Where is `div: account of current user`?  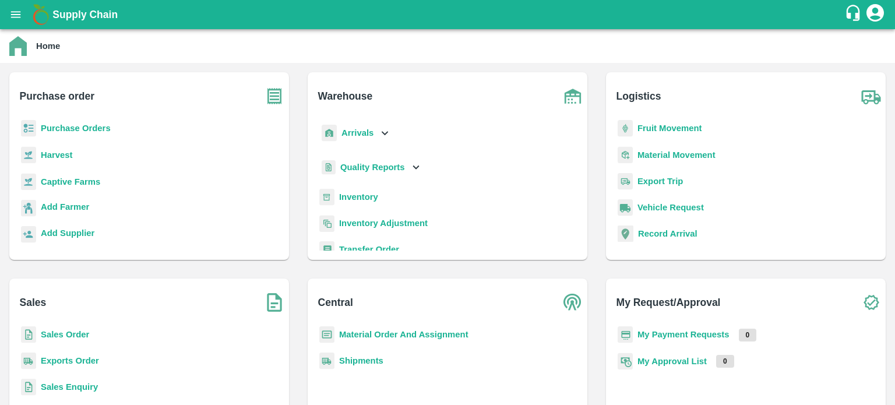 div: account of current user is located at coordinates (875, 15).